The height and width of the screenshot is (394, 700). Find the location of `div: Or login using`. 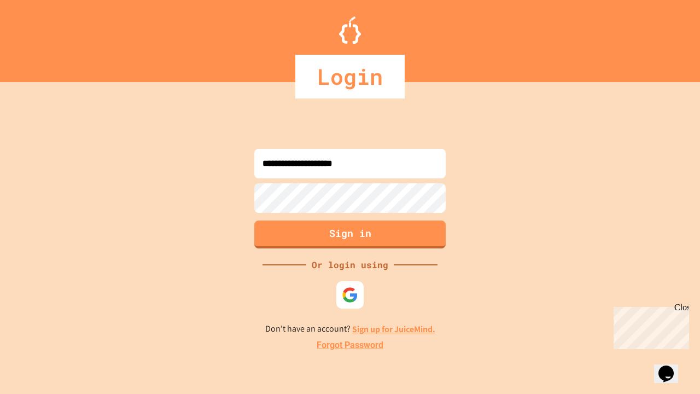

div: Or login using is located at coordinates (350, 265).